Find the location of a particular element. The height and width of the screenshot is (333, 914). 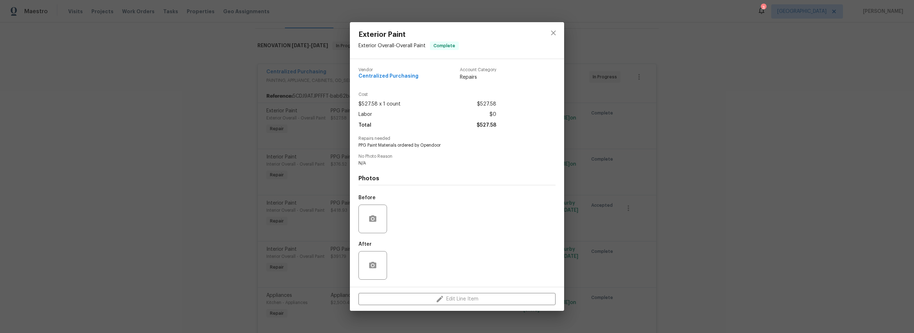

span: Exterior Paint is located at coordinates (409, 35).